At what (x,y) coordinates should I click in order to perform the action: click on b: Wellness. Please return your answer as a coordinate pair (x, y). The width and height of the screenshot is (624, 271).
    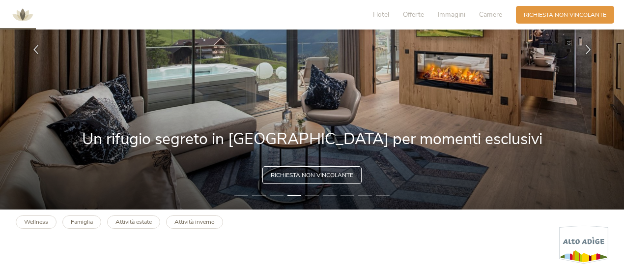
    Looking at the image, I should click on (36, 221).